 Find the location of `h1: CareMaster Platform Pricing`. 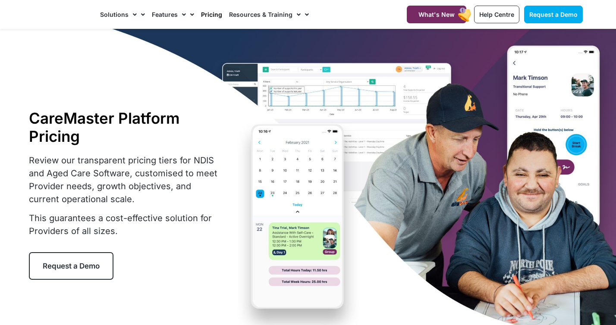

h1: CareMaster Platform Pricing is located at coordinates (126, 127).